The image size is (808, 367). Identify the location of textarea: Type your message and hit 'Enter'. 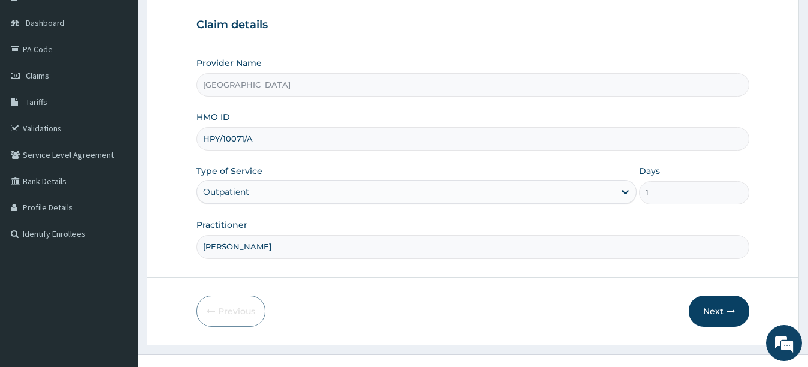
(117, 262).